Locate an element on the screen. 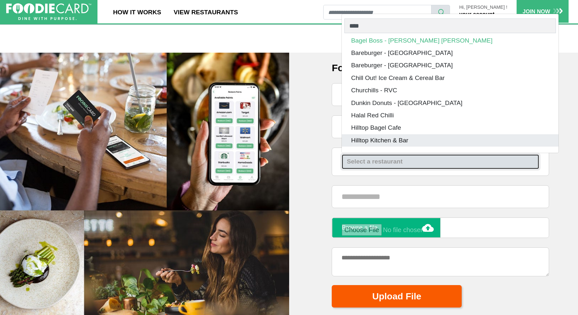  span: Chill Out! Ice Cream & Cereal Bar is located at coordinates (398, 78).